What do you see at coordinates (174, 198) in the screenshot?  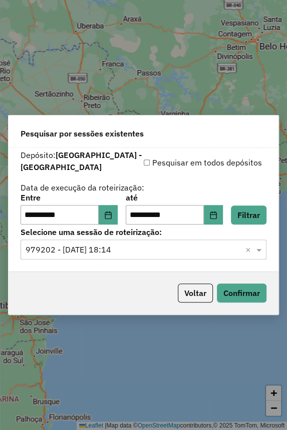 I see `label: até` at bounding box center [174, 198].